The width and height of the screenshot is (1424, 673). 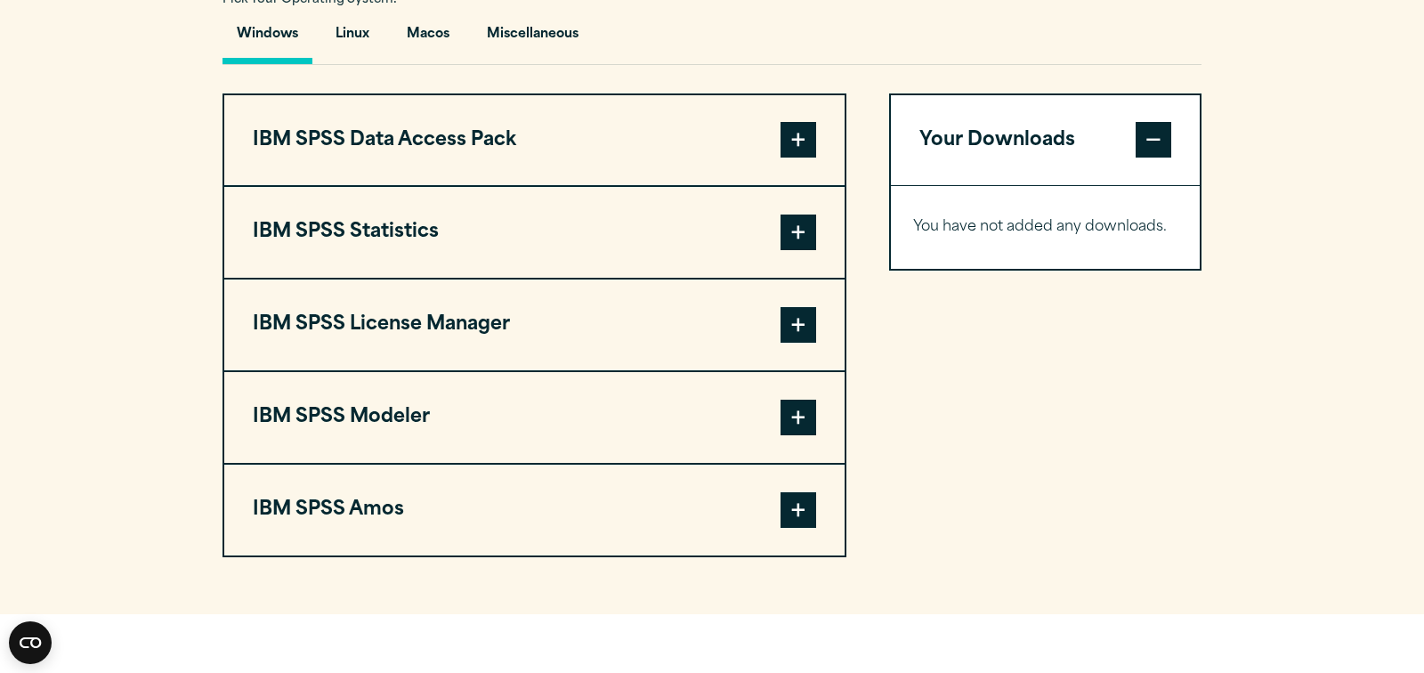 What do you see at coordinates (532, 38) in the screenshot?
I see `button: Miscellaneous` at bounding box center [532, 38].